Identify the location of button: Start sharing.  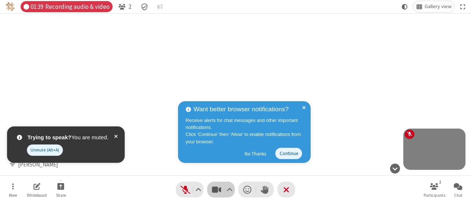
(61, 189).